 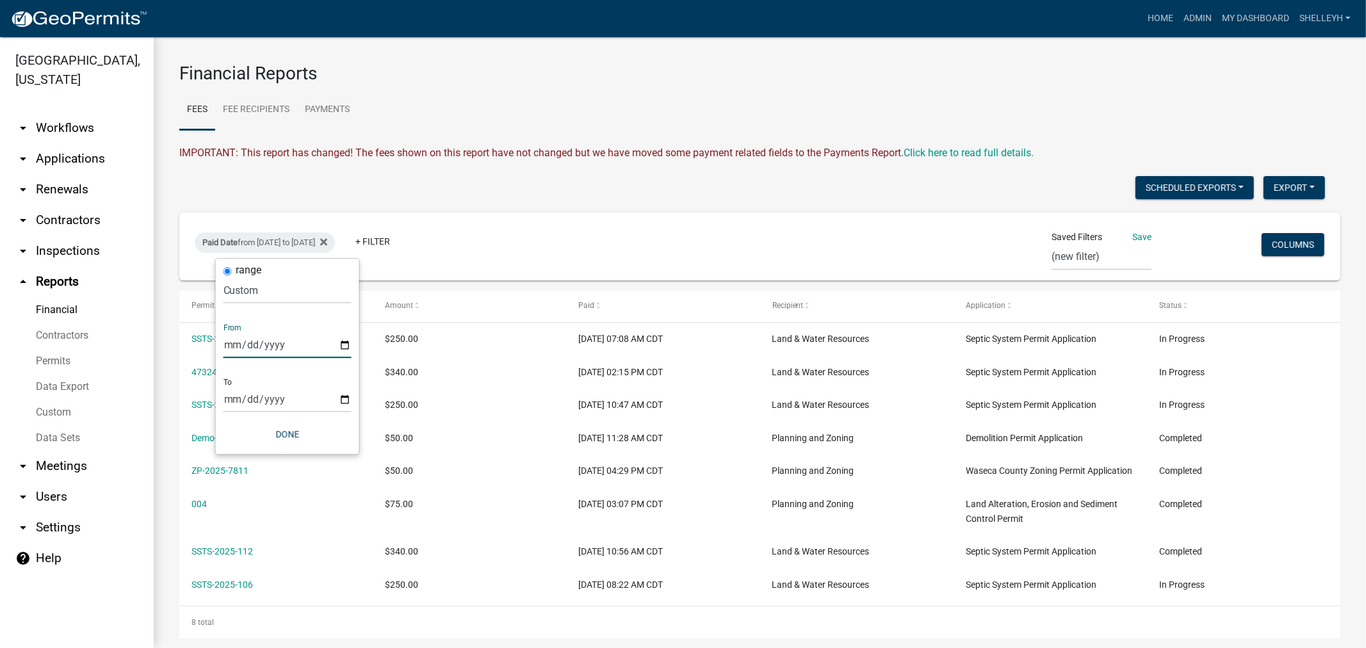 I want to click on a: Demo-2025-88, so click(x=221, y=438).